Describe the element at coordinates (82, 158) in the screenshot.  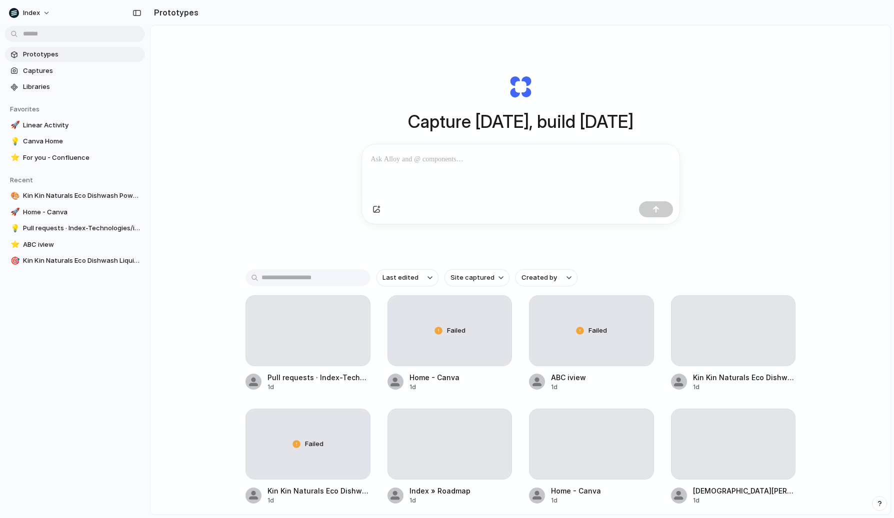
I see `span: For you - Confluence` at that location.